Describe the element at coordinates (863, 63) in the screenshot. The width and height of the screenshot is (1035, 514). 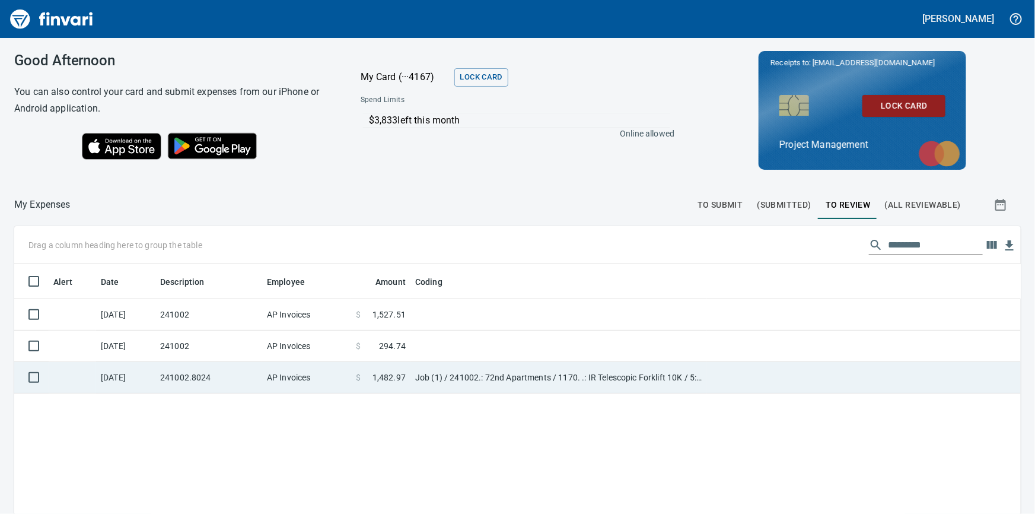
I see `p: Receipts to:` at that location.